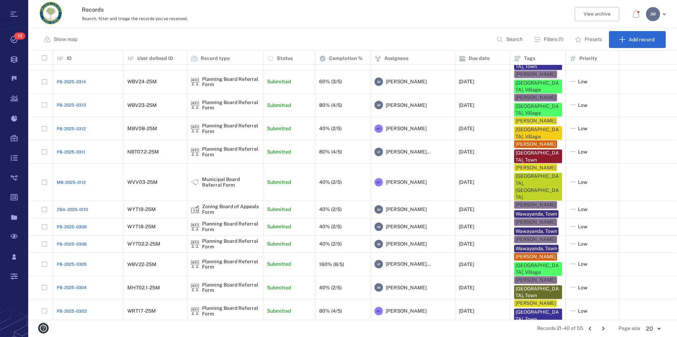  Describe the element at coordinates (142, 81) in the screenshot. I see `div: WBV24-25M` at that location.